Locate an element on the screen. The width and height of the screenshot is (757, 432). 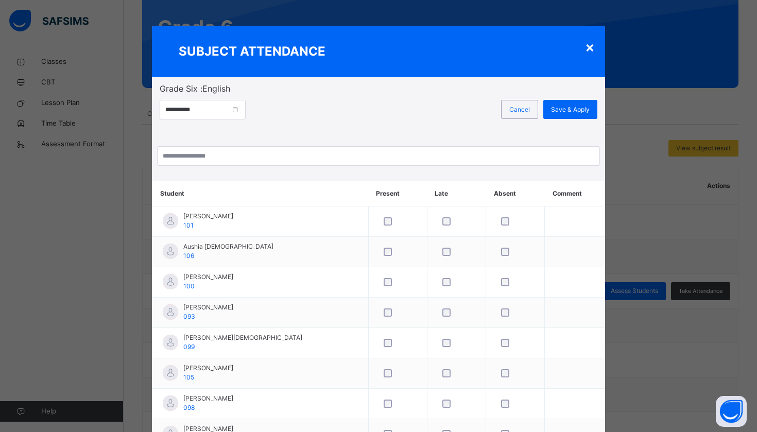
th: Present is located at coordinates (398, 194).